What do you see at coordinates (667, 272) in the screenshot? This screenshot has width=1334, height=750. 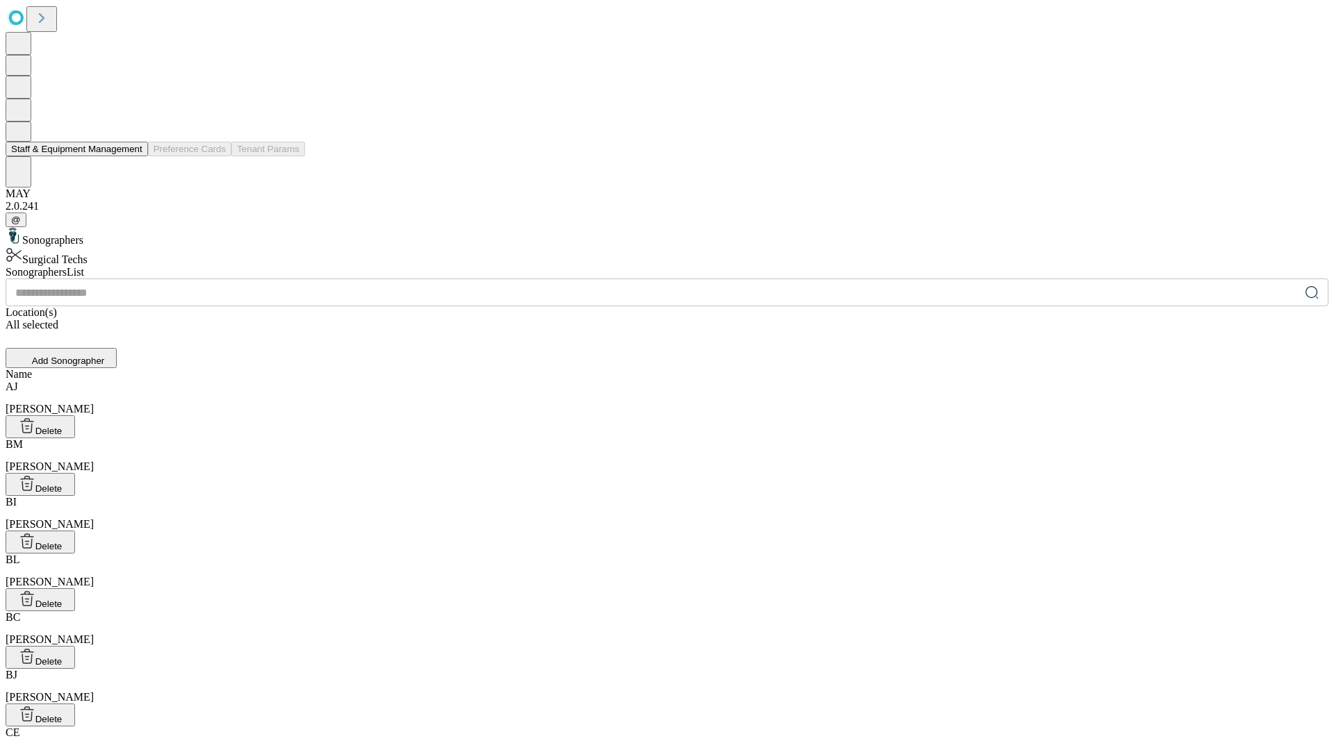 I see `div: Sonographers List` at bounding box center [667, 272].